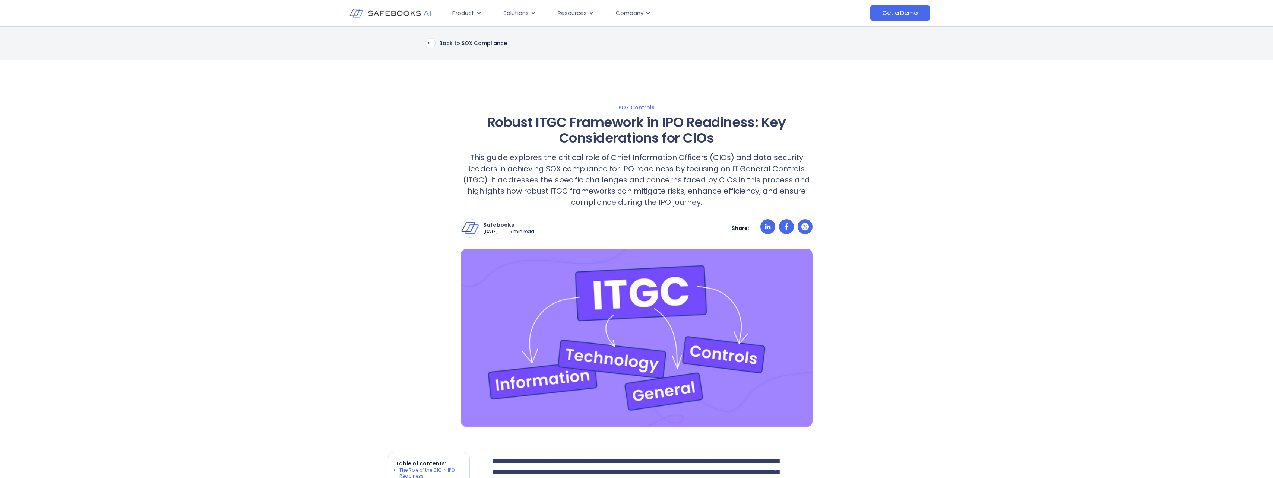 The height and width of the screenshot is (478, 1273). Describe the element at coordinates (470, 228) in the screenshot. I see `img: Safebooks` at that location.